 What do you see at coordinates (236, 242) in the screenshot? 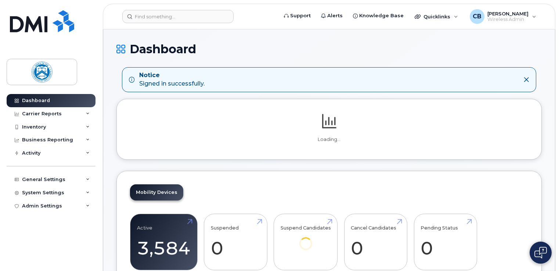
I see `a: Suspended 0` at bounding box center [236, 242].